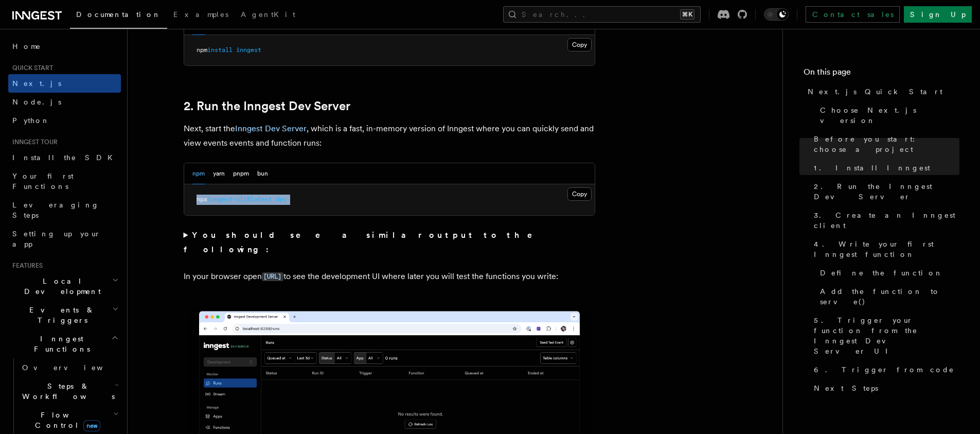 This screenshot has height=434, width=980. I want to click on button: Steps & Workflows, so click(69, 391).